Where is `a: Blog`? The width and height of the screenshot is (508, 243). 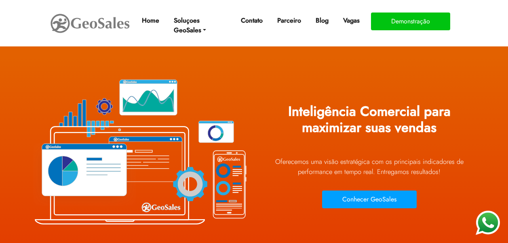 a: Blog is located at coordinates (322, 21).